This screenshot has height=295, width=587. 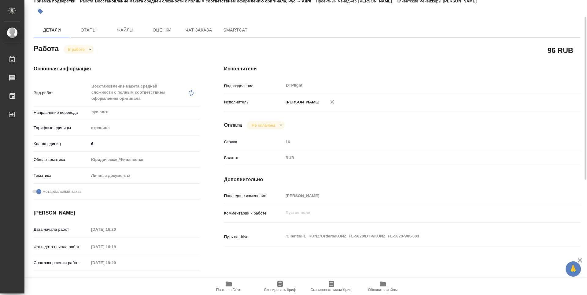 What do you see at coordinates (229, 290) in the screenshot?
I see `span: Папка на Drive` at bounding box center [229, 290].